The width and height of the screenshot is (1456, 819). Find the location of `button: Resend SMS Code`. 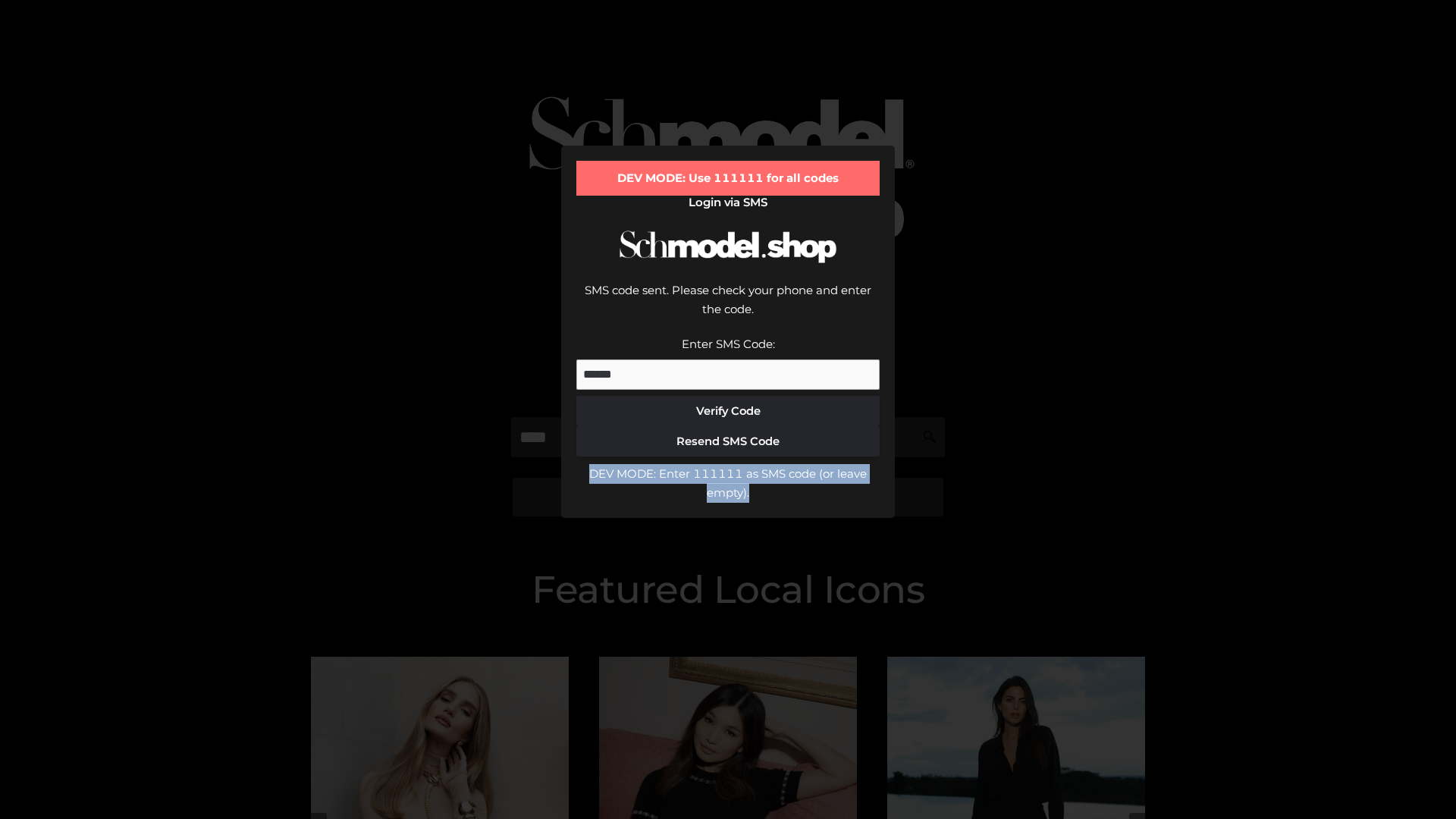

button: Resend SMS Code is located at coordinates (728, 442).